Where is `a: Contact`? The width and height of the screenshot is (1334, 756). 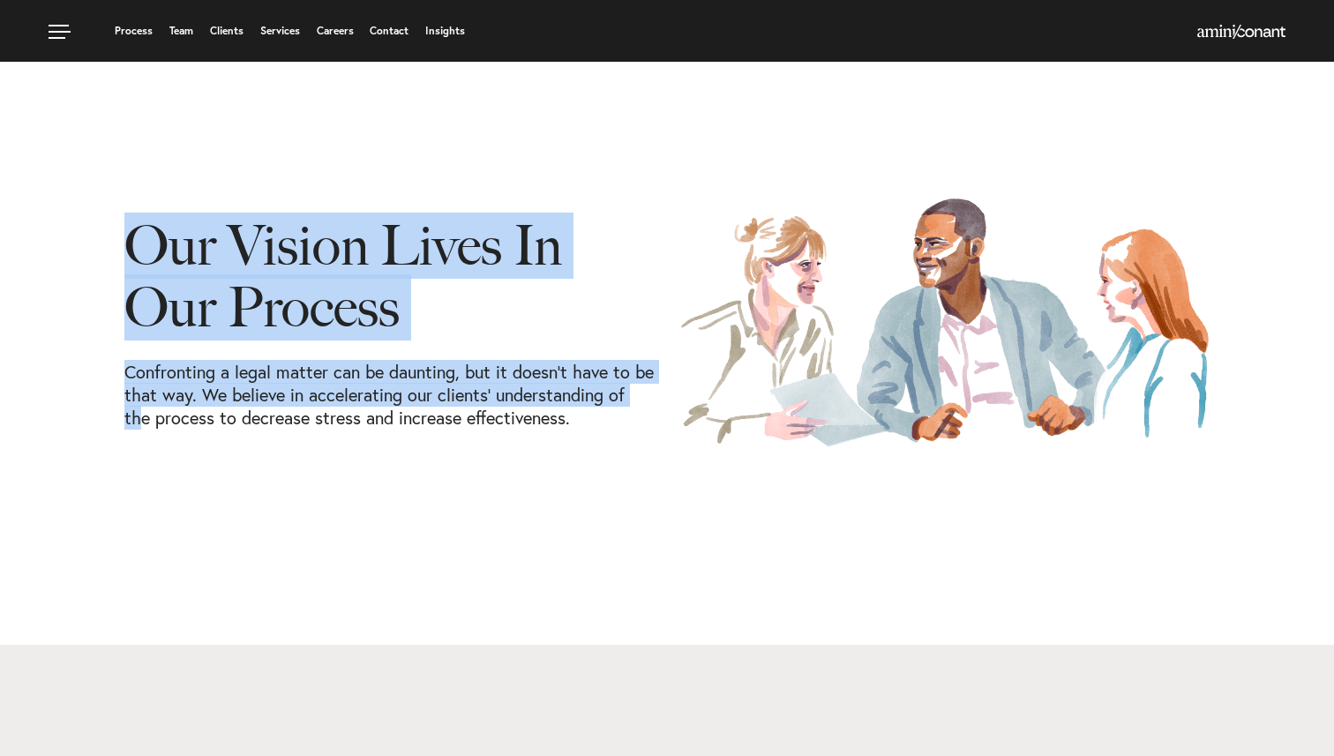 a: Contact is located at coordinates (389, 31).